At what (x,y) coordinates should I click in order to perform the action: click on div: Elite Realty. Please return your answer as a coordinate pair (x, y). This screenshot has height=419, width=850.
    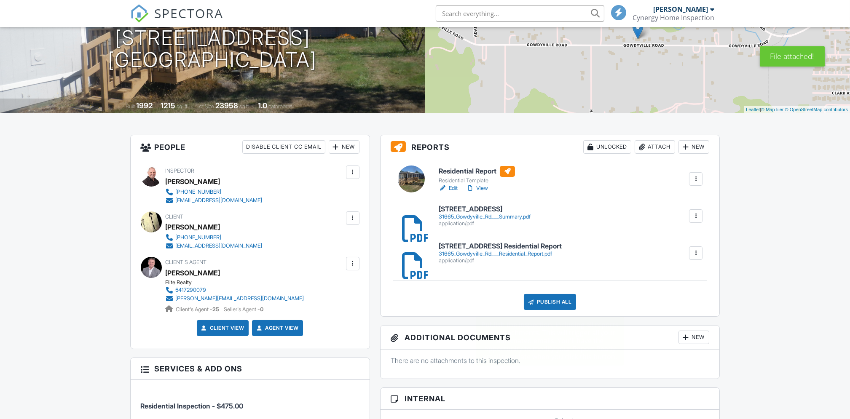
    Looking at the image, I should click on (238, 283).